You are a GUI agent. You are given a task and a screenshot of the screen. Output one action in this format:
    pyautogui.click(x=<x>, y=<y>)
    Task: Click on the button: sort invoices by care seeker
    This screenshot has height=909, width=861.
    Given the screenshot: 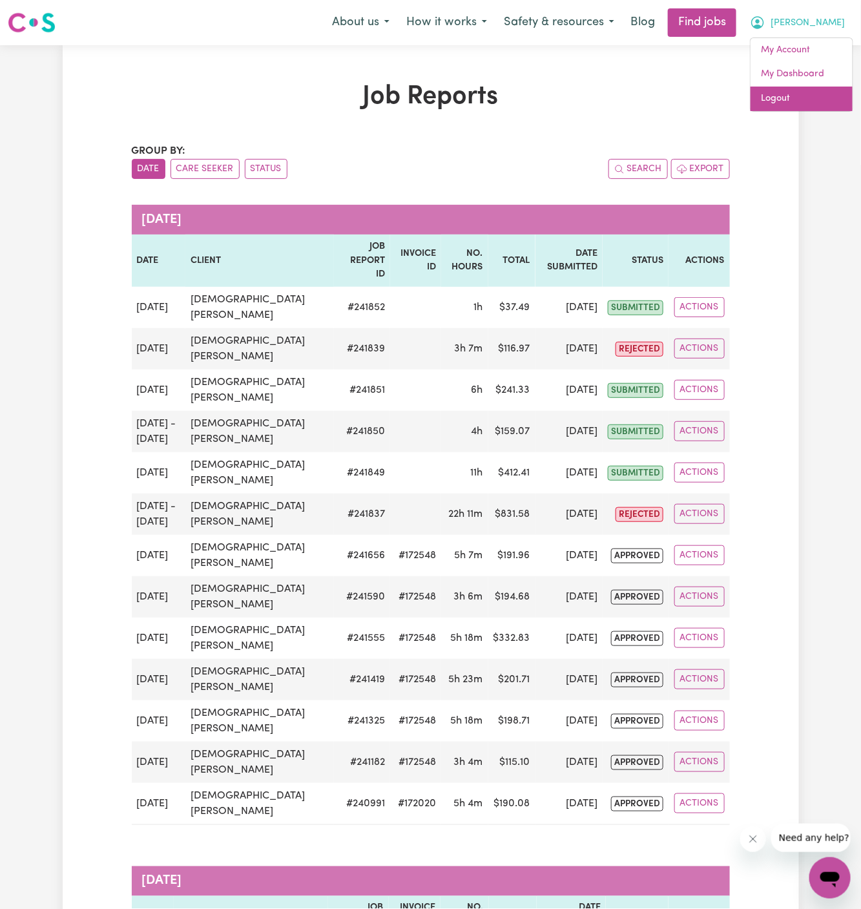 What is the action you would take?
    pyautogui.click(x=205, y=169)
    